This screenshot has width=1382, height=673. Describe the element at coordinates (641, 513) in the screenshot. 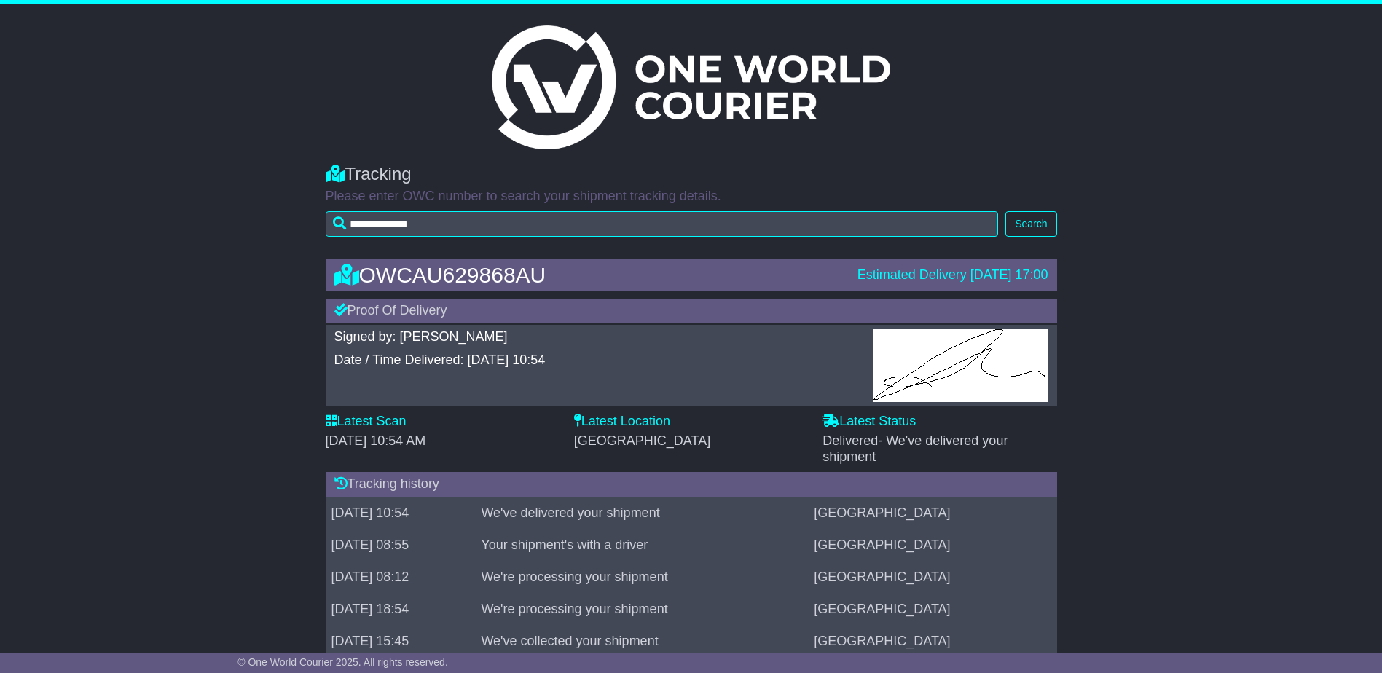

I see `td: We've delivered your shipment` at that location.